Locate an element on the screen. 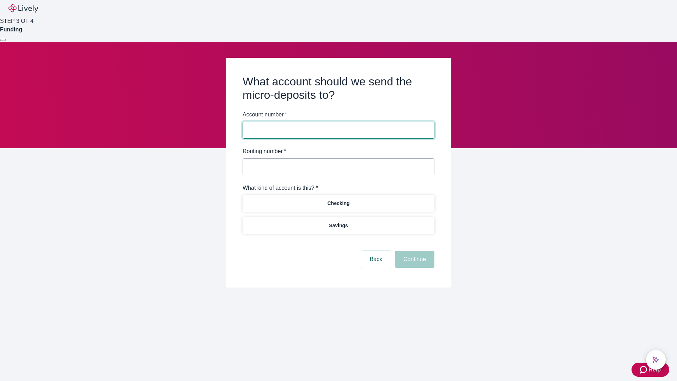 Image resolution: width=677 pixels, height=381 pixels. label: Account number is located at coordinates (265, 115).